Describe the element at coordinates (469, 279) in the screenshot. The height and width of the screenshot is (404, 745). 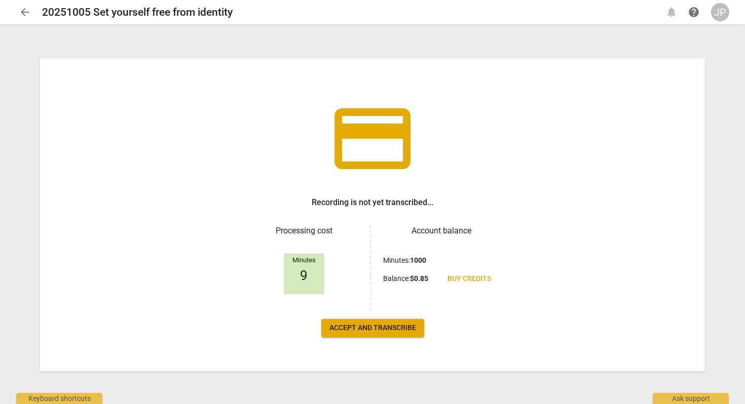
I see `a: Buy credits` at that location.